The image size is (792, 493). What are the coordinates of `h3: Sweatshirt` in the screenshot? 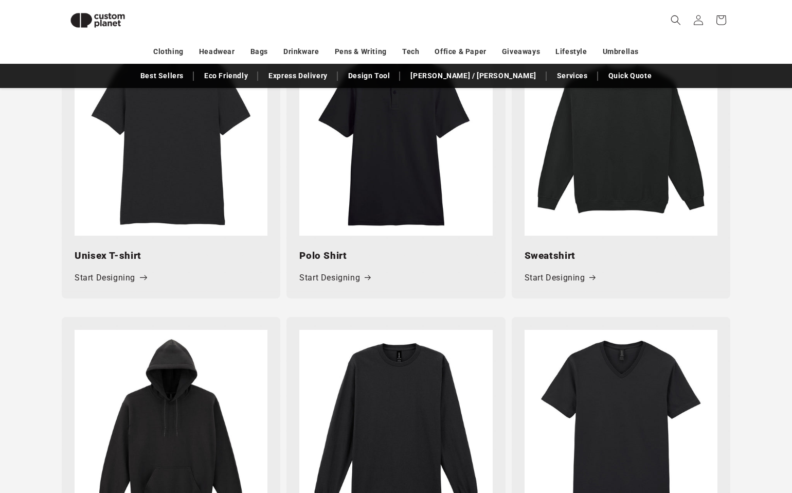 It's located at (621, 256).